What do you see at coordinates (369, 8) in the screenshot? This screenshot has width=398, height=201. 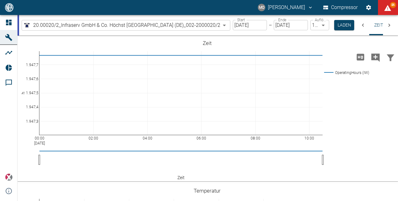 I see `button: Einstellungen` at bounding box center [369, 8].